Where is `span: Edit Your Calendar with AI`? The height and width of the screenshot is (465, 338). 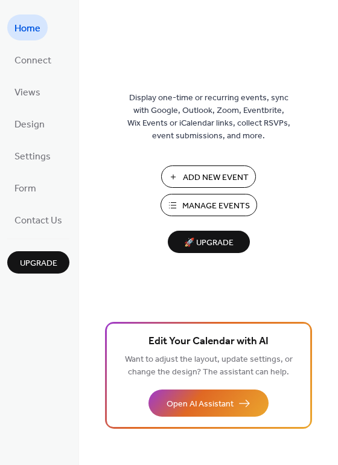 span: Edit Your Calendar with AI is located at coordinates (208, 342).